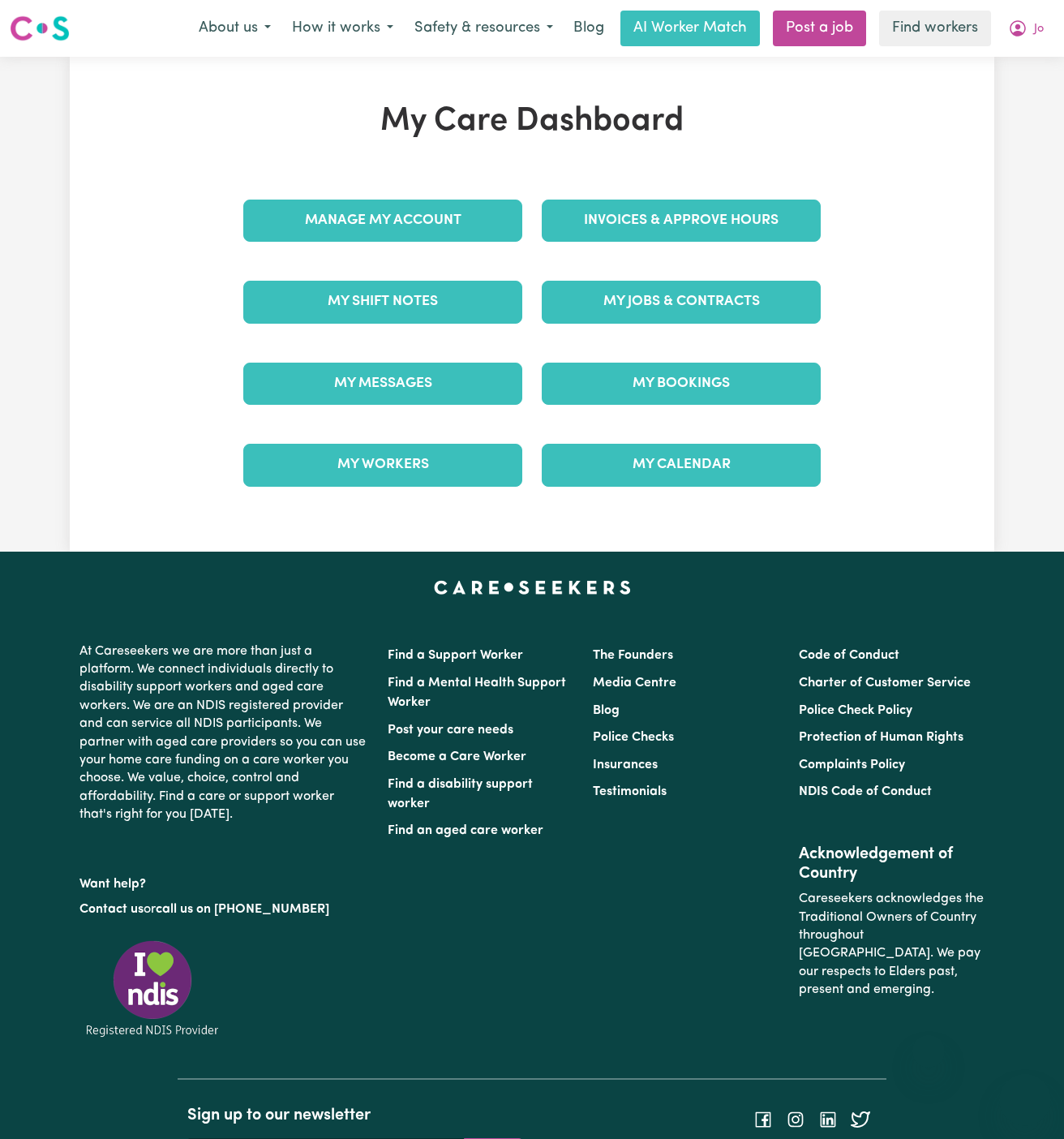 This screenshot has height=1139, width=1064. I want to click on a: My Shift Notes, so click(383, 301).